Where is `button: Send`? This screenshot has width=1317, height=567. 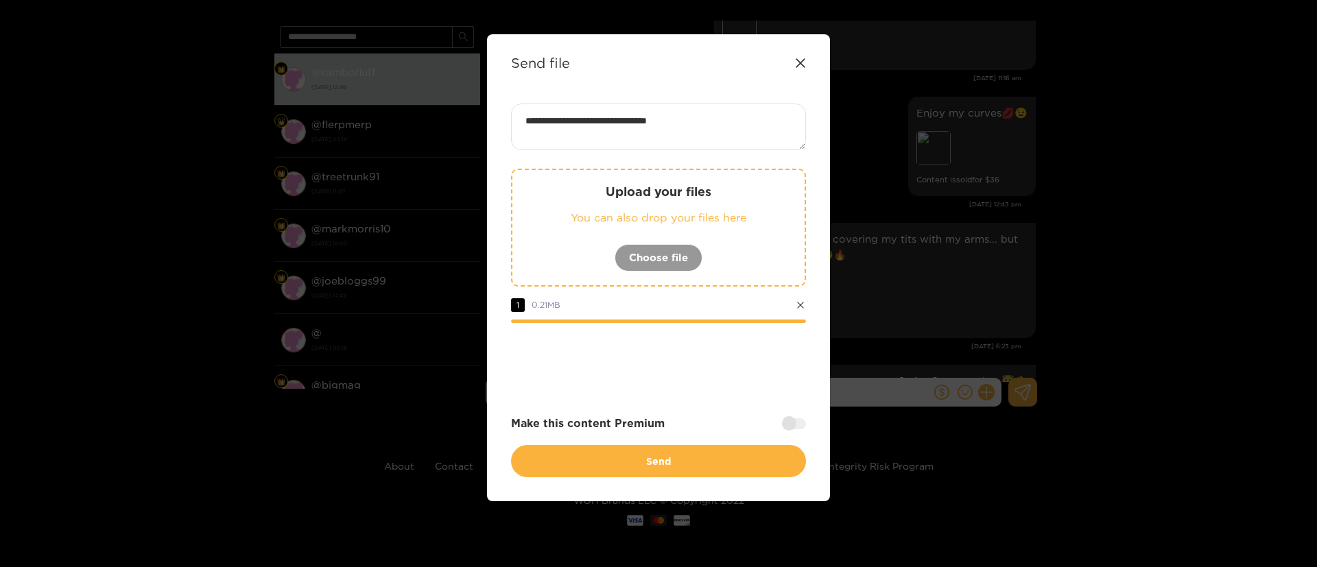 button: Send is located at coordinates (658, 461).